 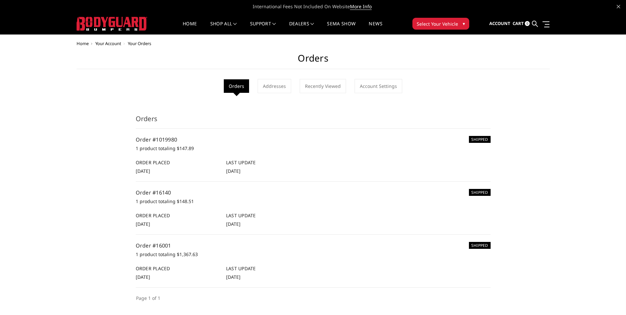 I want to click on p: 1 product totaling $147.89, so click(x=313, y=148).